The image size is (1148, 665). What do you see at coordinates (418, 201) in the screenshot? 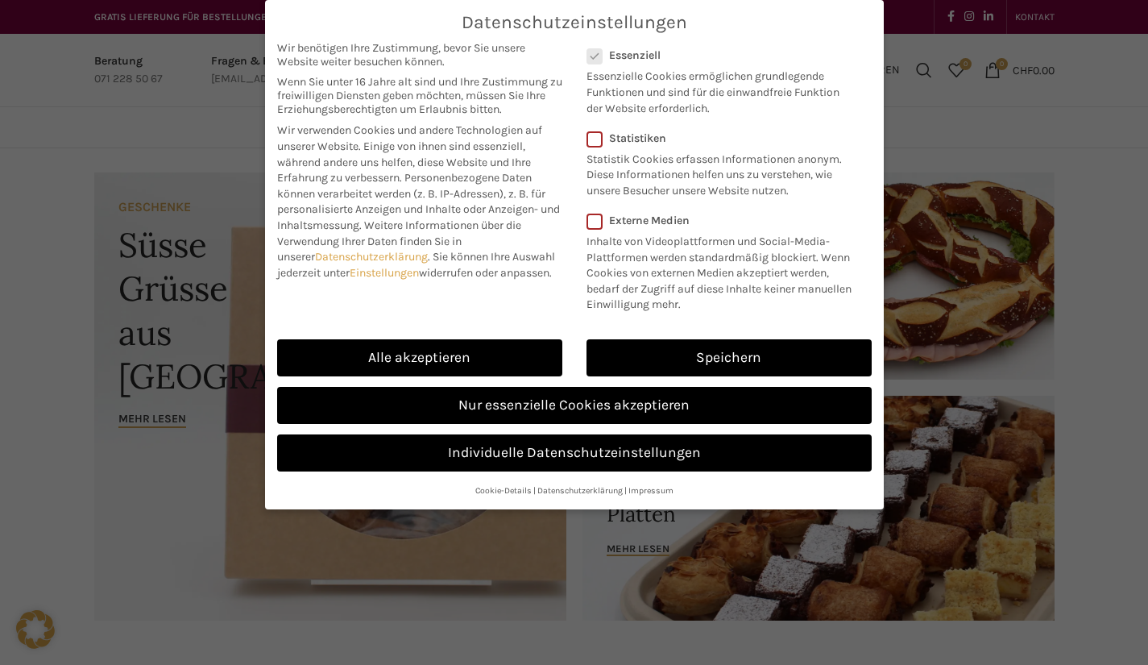
I see `span: Personenbezogene Daten können verarbeitet werden (z. B. IP-Adressen), z. B. für personalisierte A...` at bounding box center [418, 201].